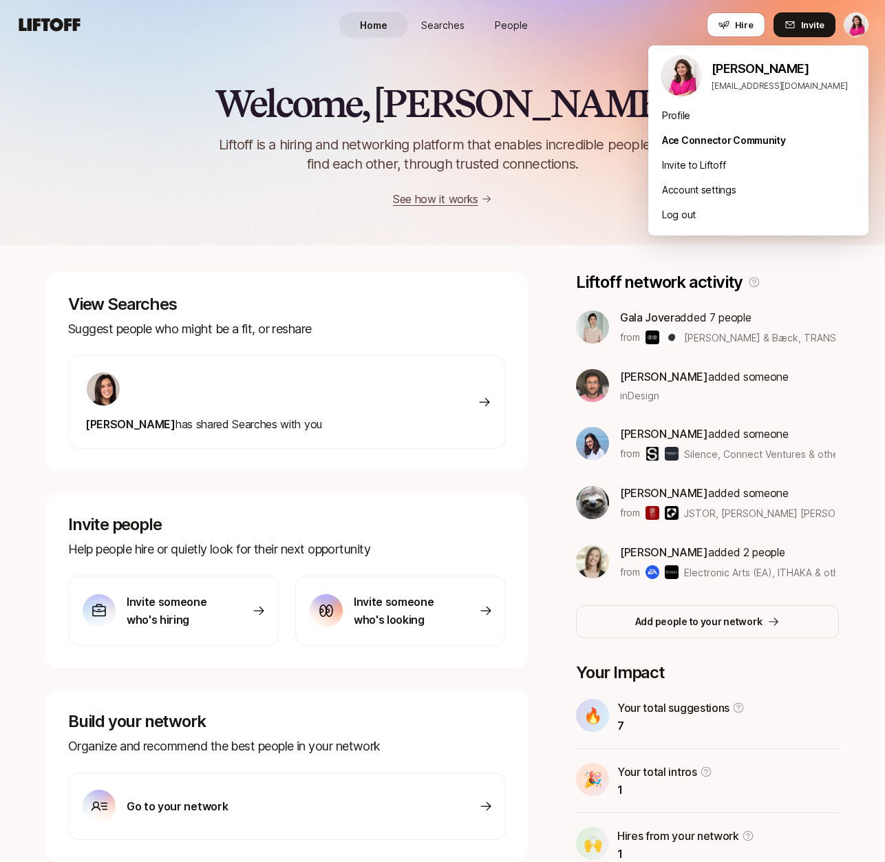 Image resolution: width=885 pixels, height=862 pixels. Describe the element at coordinates (759, 190) in the screenshot. I see `div: Account settings` at that location.